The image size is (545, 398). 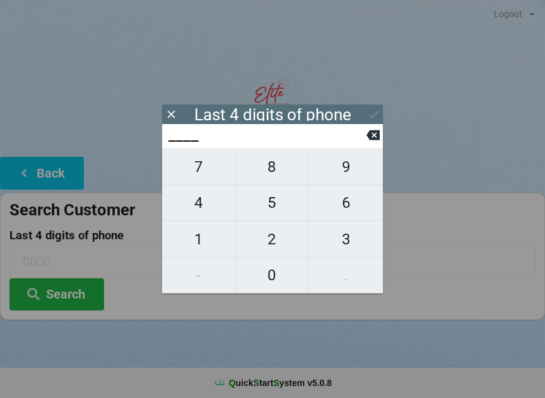 What do you see at coordinates (199, 239) in the screenshot?
I see `button: 1` at bounding box center [199, 239].